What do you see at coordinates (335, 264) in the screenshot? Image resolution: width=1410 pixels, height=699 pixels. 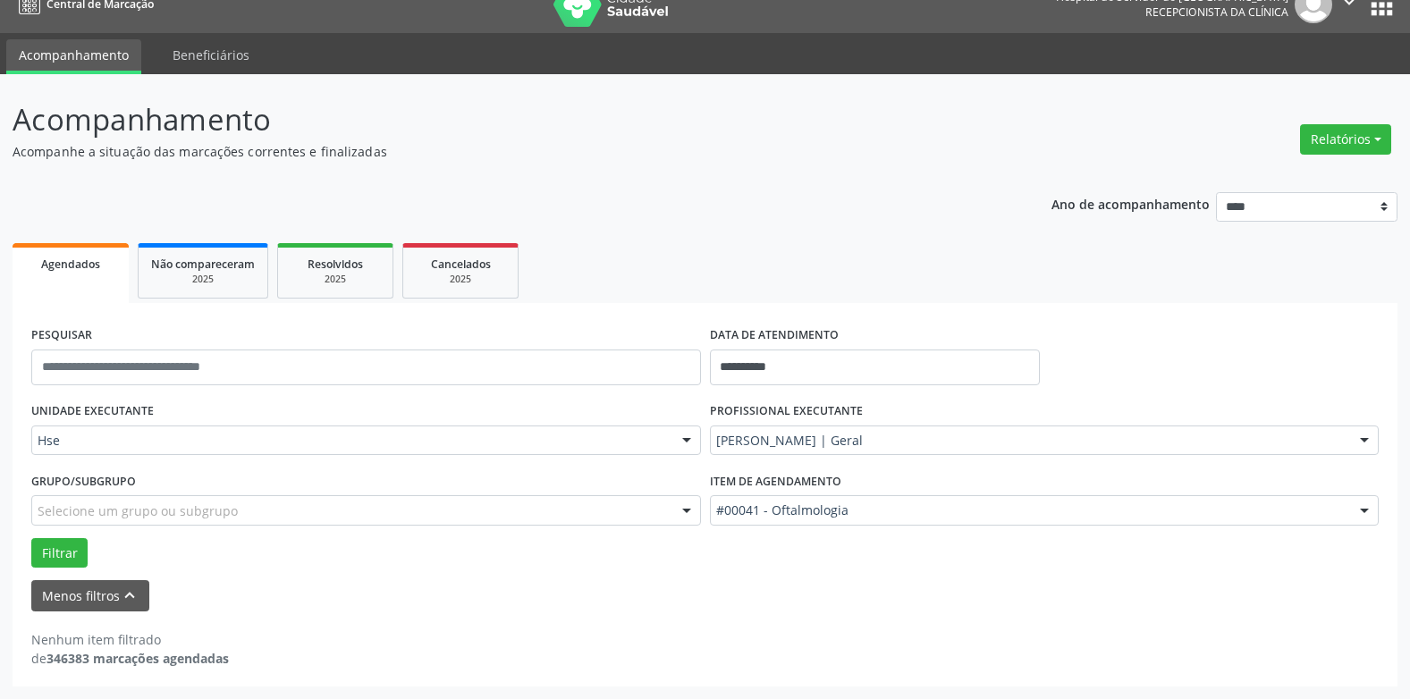 I see `span: Resolvidos` at bounding box center [335, 264].